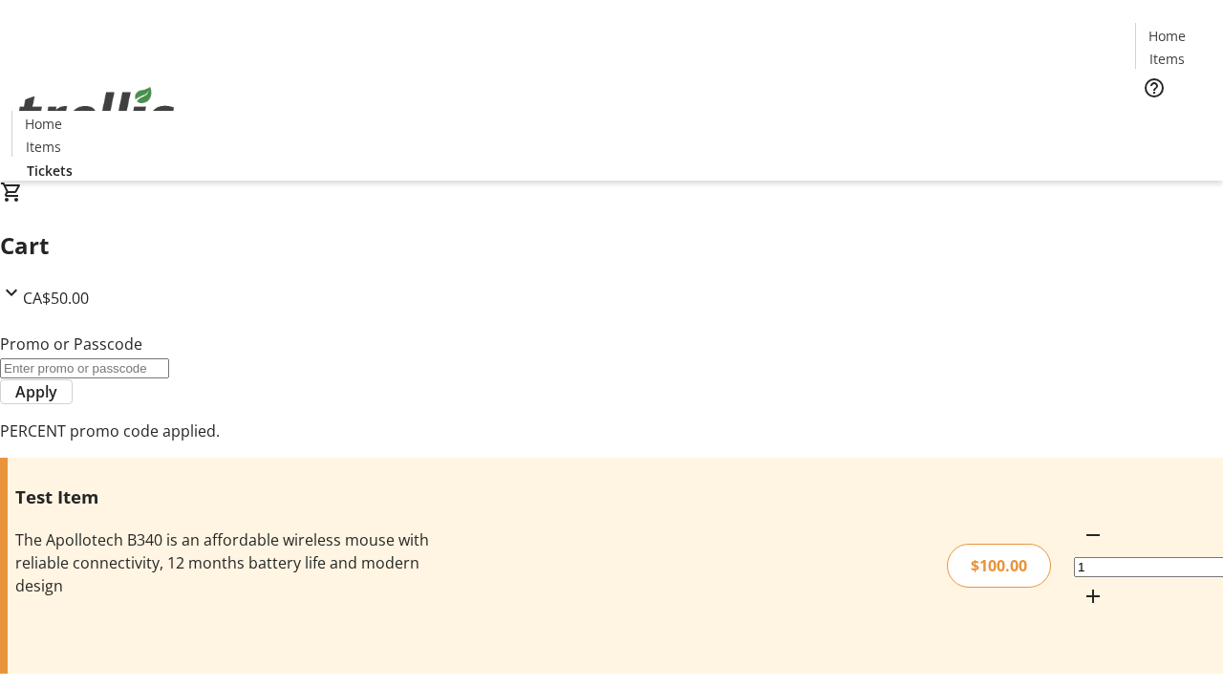 This screenshot has width=1223, height=688. What do you see at coordinates (97, 114) in the screenshot?
I see `img: Orient E2E Organization qGbegImJ8M's Logo` at bounding box center [97, 114].